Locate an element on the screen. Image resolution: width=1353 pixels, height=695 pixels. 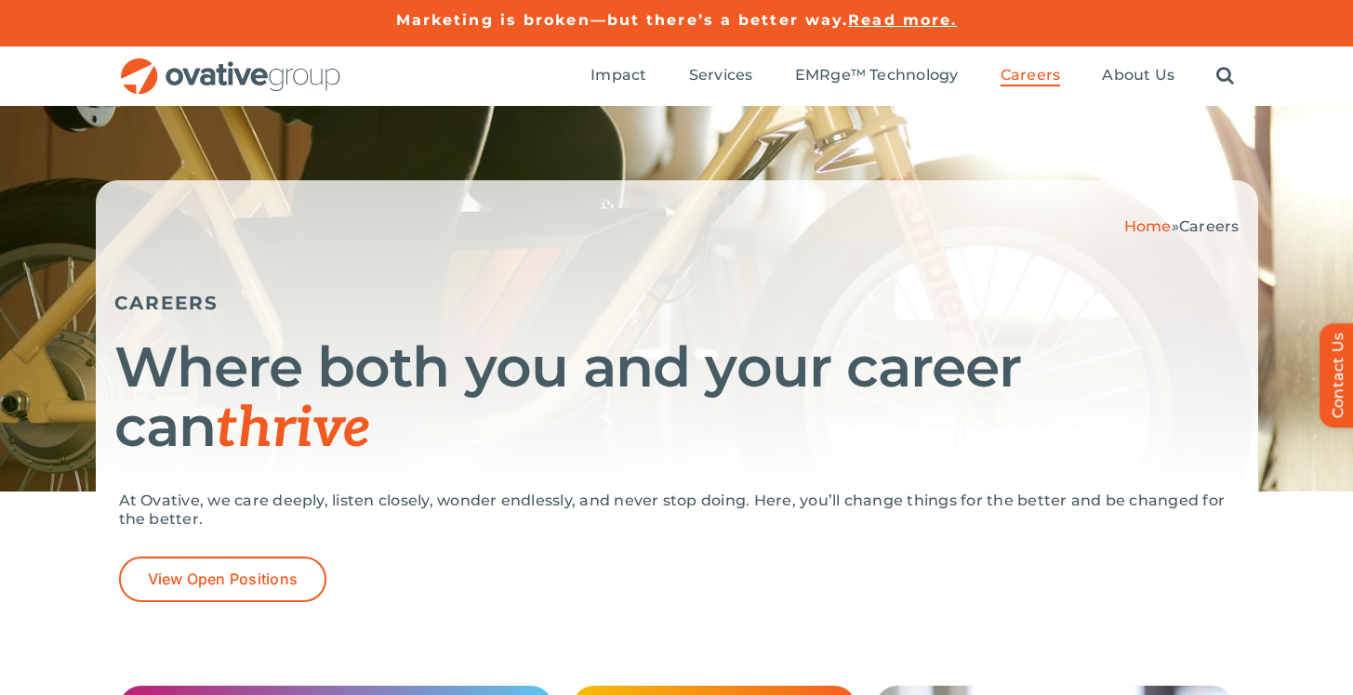
a: Impact is located at coordinates (618, 76).